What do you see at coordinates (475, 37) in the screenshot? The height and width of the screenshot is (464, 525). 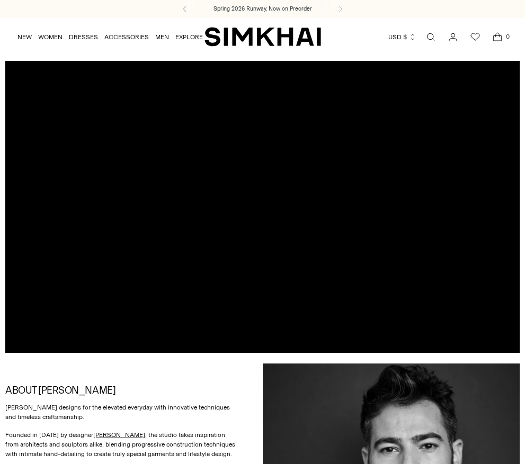 I see `a: Wishlist` at bounding box center [475, 37].